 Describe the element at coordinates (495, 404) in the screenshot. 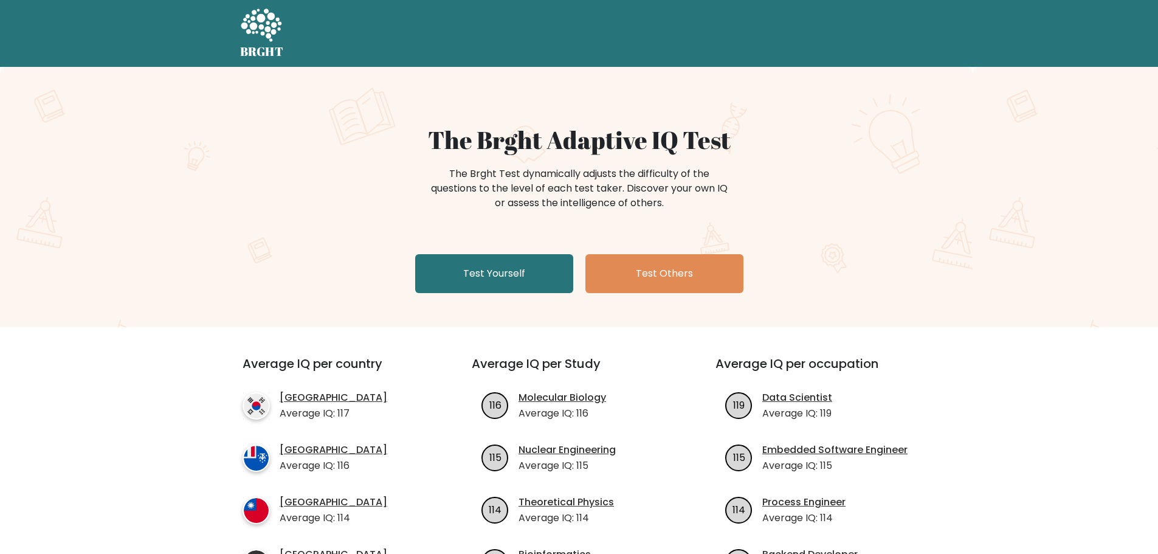

I see `text: 116` at that location.